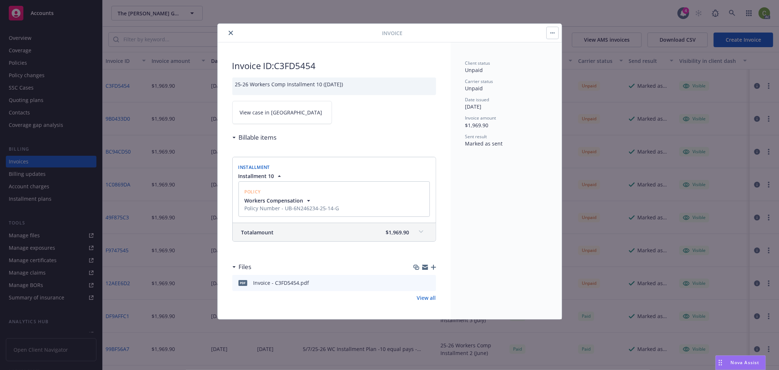 Image resolution: width=779 pixels, height=370 pixels. I want to click on h2: Invoice ID: C3FD5454, so click(334, 66).